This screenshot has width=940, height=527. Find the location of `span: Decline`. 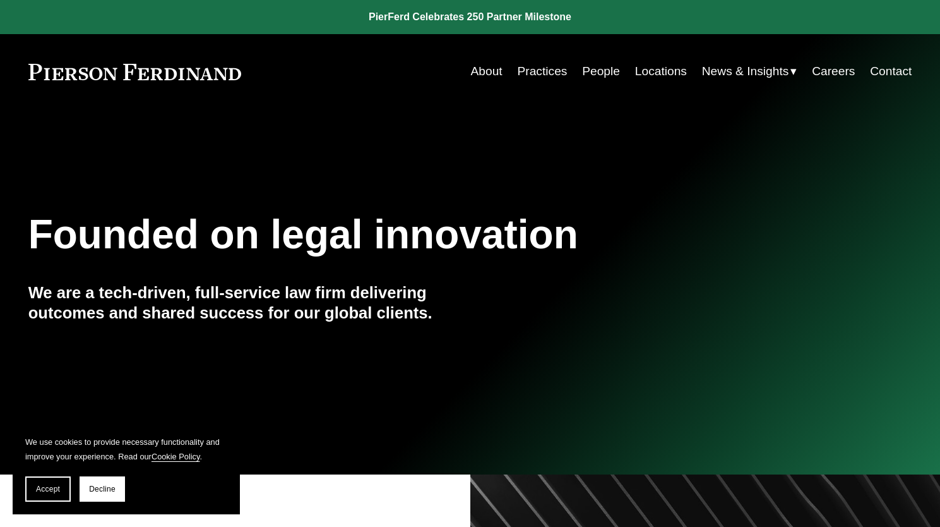

span: Decline is located at coordinates (102, 489).